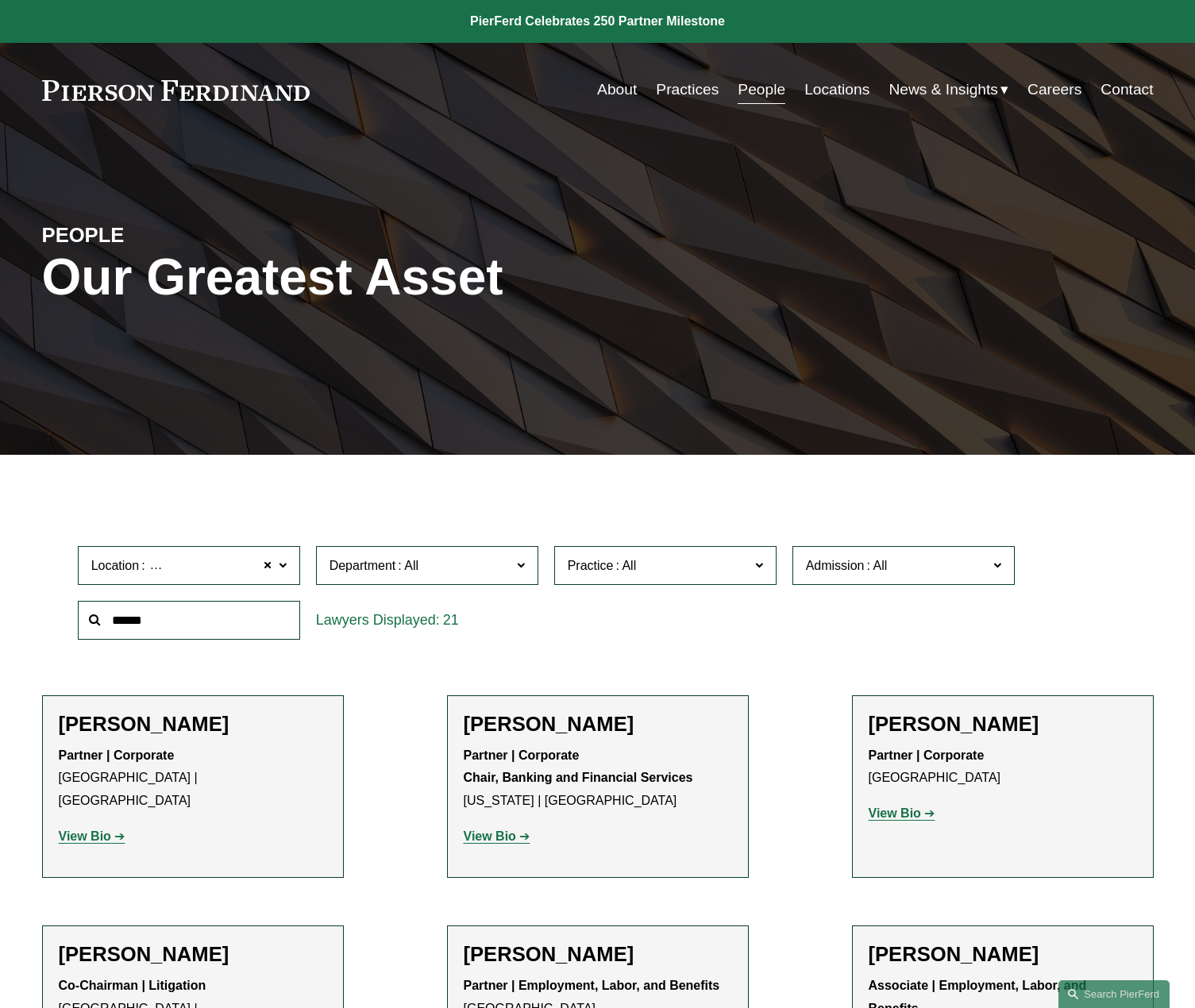 The width and height of the screenshot is (1195, 1008). I want to click on a: Search this site, so click(1114, 994).